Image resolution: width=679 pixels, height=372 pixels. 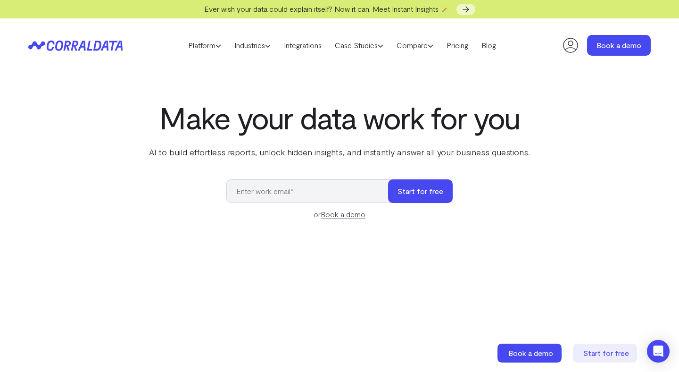 I want to click on a: Compare, so click(x=415, y=45).